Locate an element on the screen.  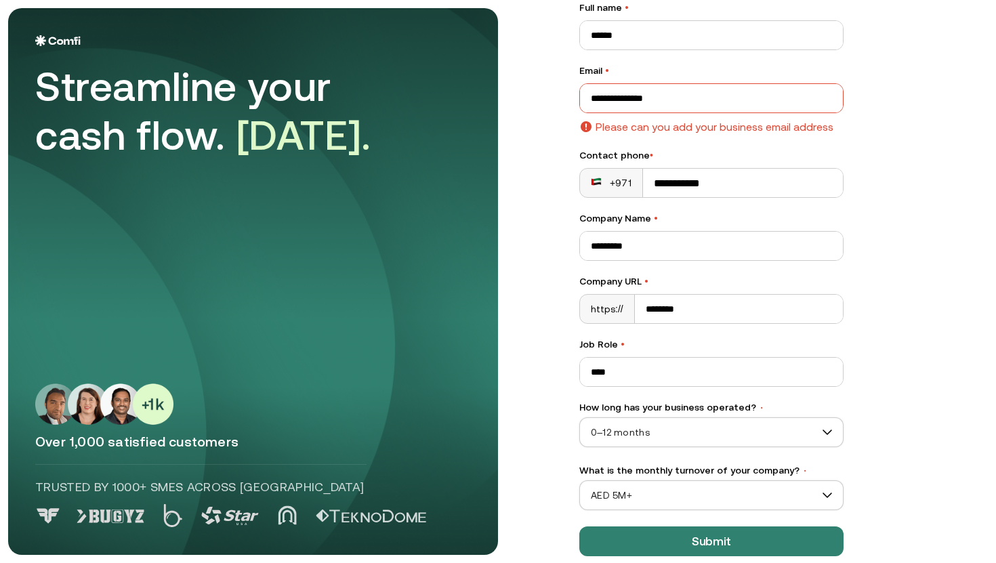
label: How long has your business operated? is located at coordinates (711, 407).